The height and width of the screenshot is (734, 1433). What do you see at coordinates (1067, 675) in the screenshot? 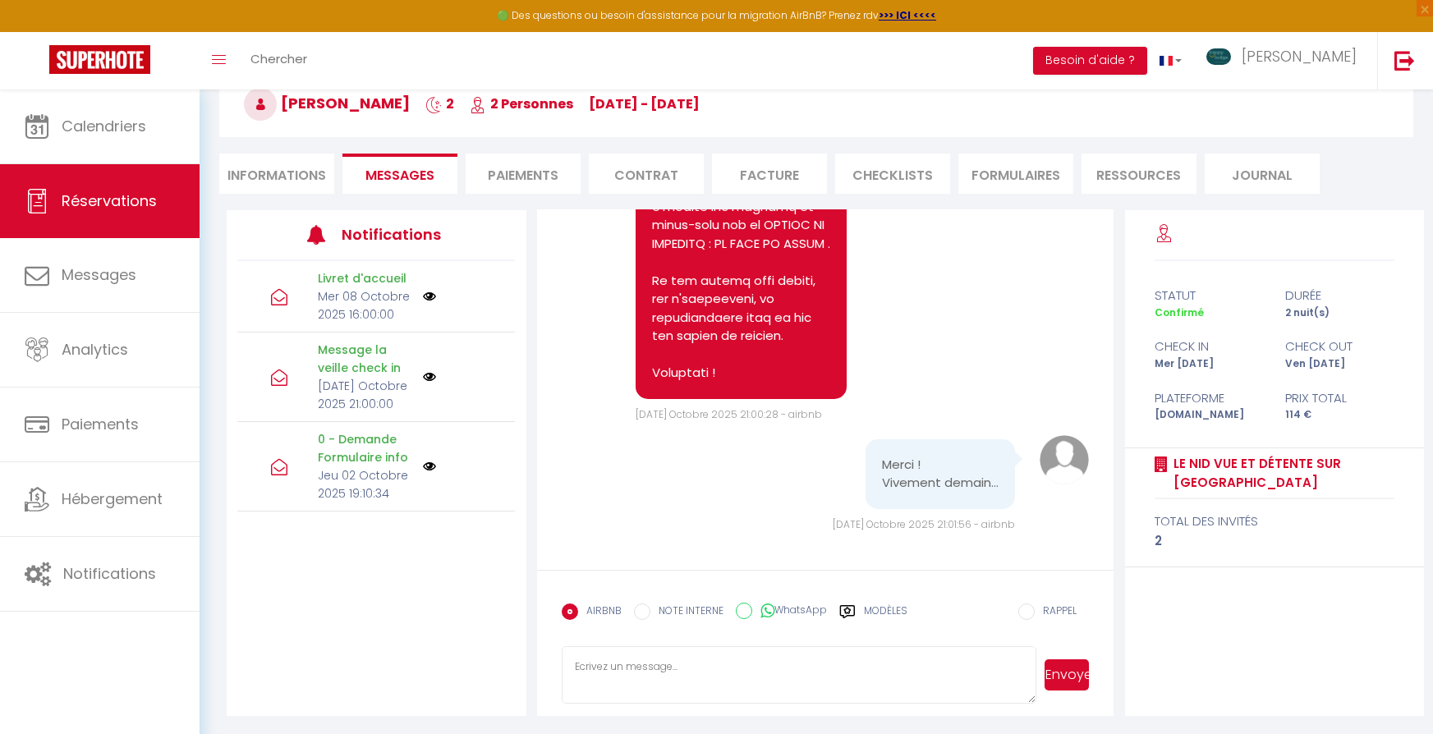
I see `button: Envoyer` at bounding box center [1067, 675].